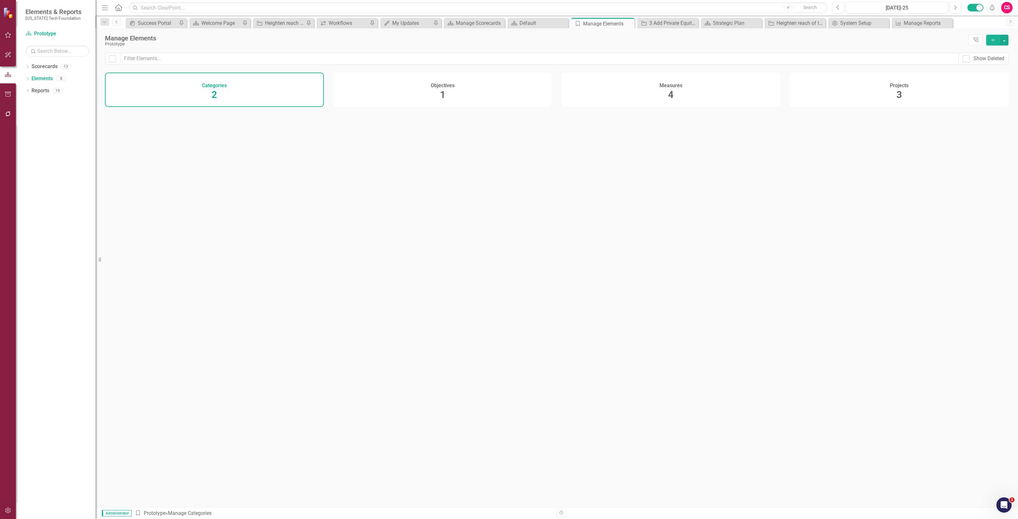  I want to click on div: Workflows, so click(348, 23).